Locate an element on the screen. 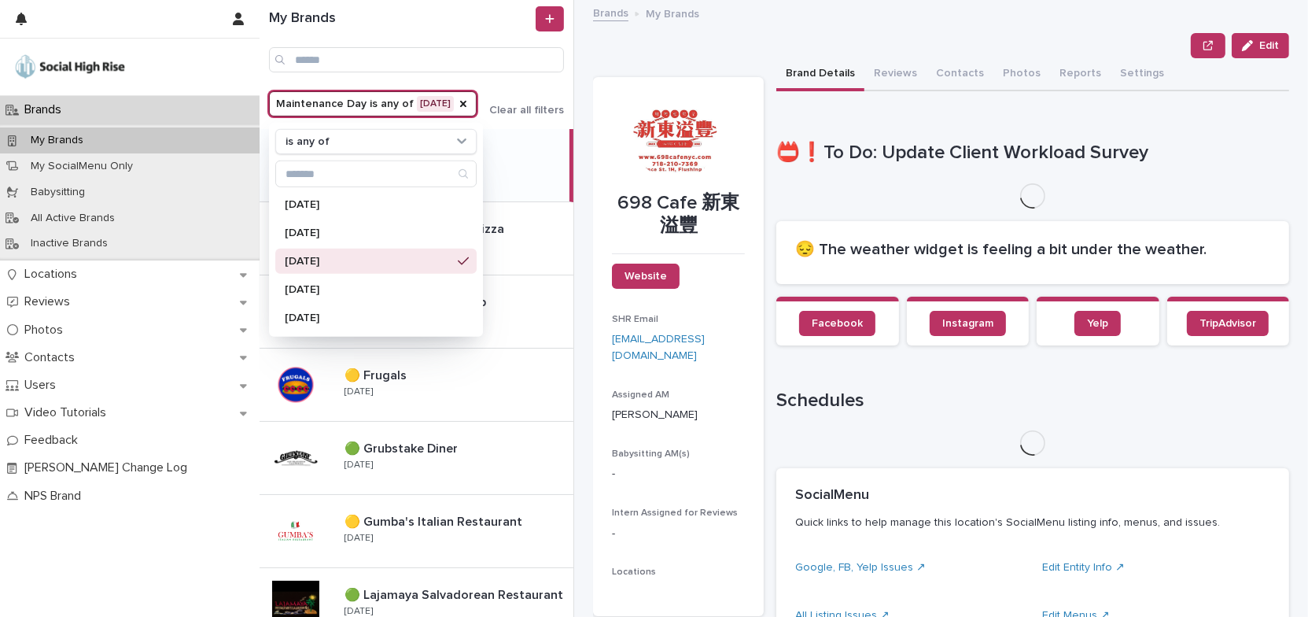 The image size is (1308, 617). button: Brand Details is located at coordinates (820, 75).